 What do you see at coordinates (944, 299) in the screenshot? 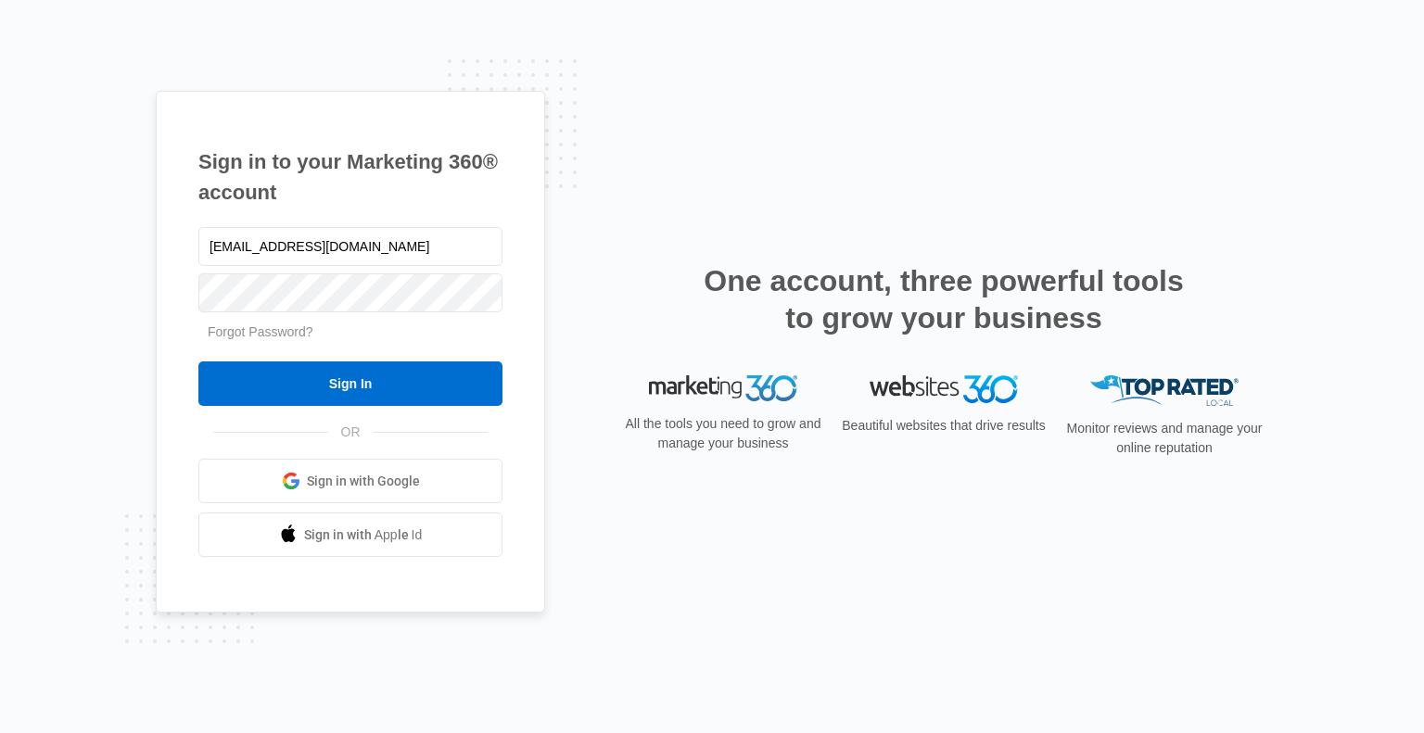
I see `h2: One account, three powerful tools to grow your business` at bounding box center [944, 299].